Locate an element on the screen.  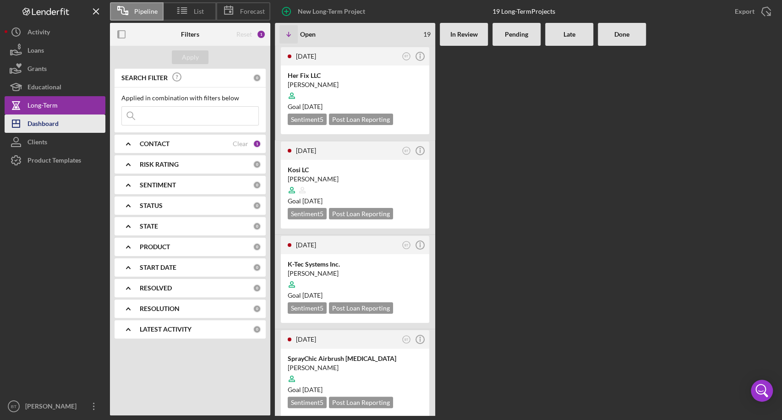
div: Activity is located at coordinates (38, 33).